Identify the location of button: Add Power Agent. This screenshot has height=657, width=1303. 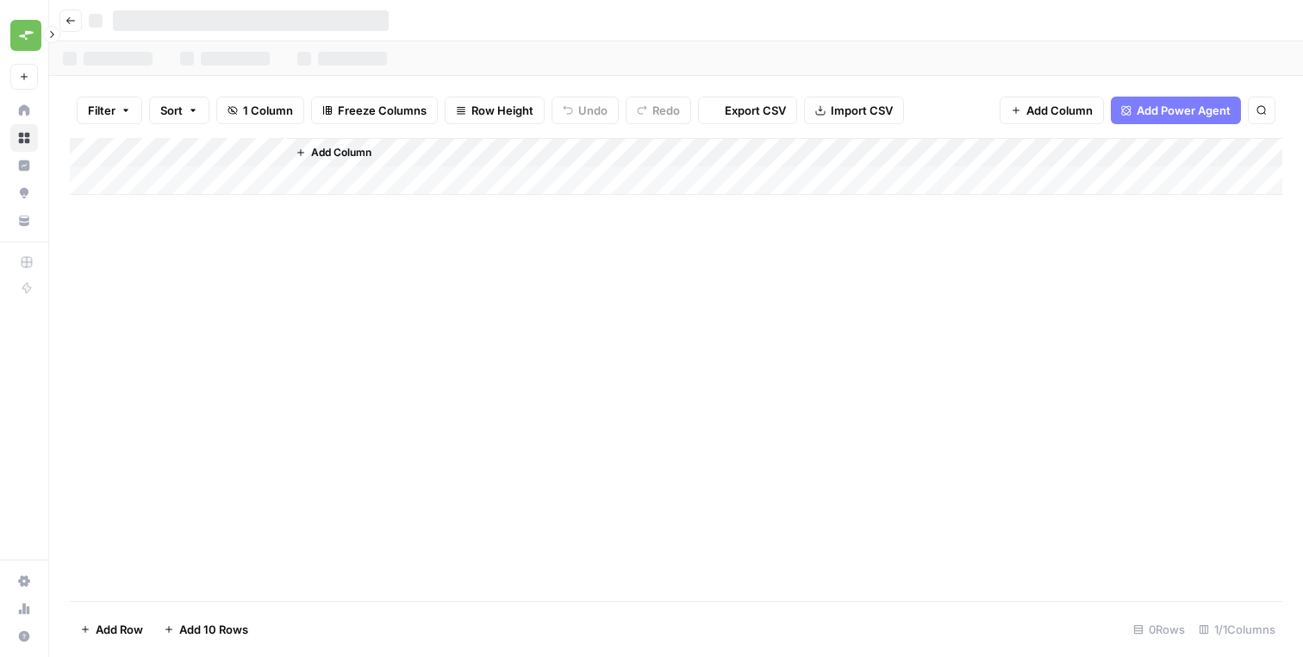
(1175, 110).